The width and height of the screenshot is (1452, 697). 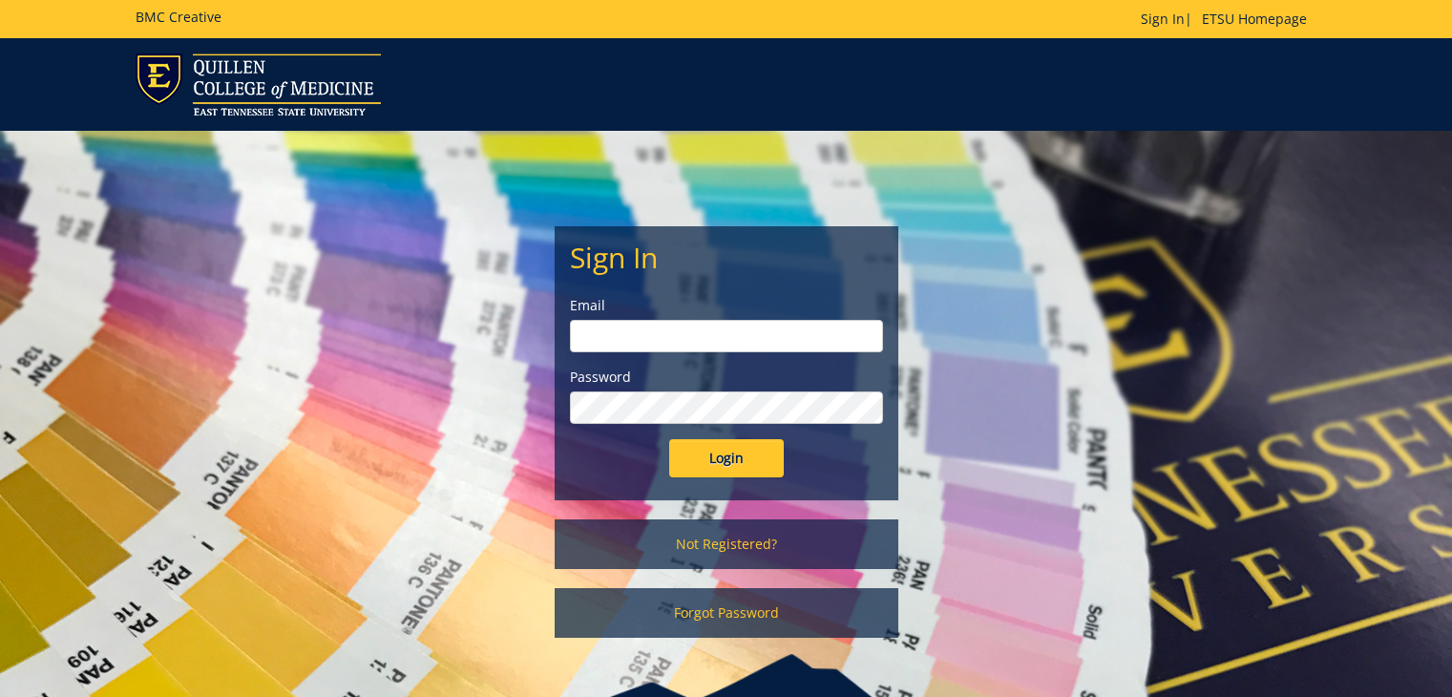 I want to click on a: Not Registered?, so click(x=727, y=544).